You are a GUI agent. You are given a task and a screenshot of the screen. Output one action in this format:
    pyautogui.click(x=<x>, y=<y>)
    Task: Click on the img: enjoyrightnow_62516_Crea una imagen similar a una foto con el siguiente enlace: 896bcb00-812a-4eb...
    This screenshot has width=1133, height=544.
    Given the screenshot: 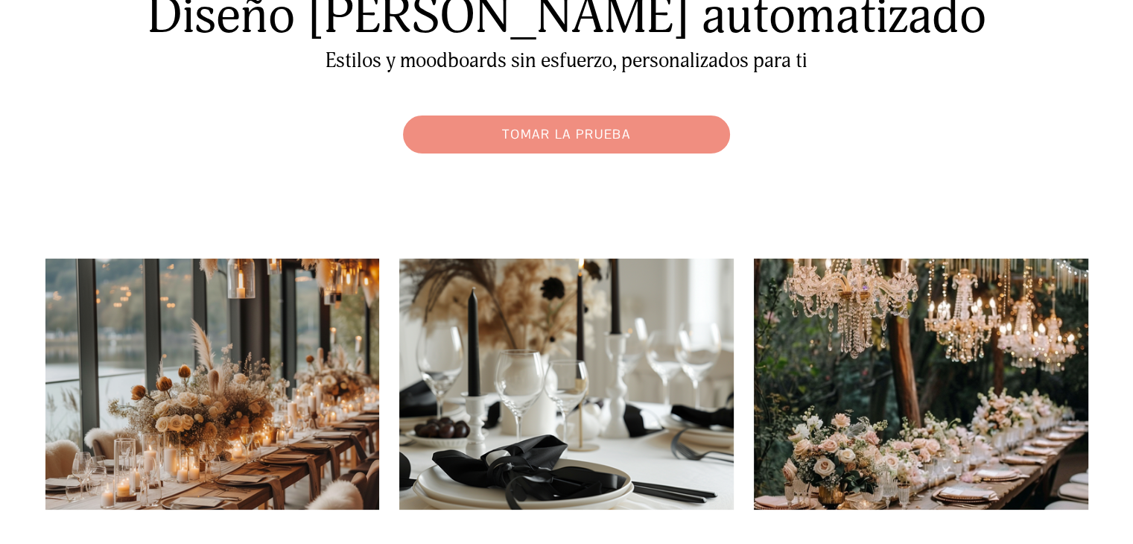 What is the action you would take?
    pyautogui.click(x=566, y=384)
    